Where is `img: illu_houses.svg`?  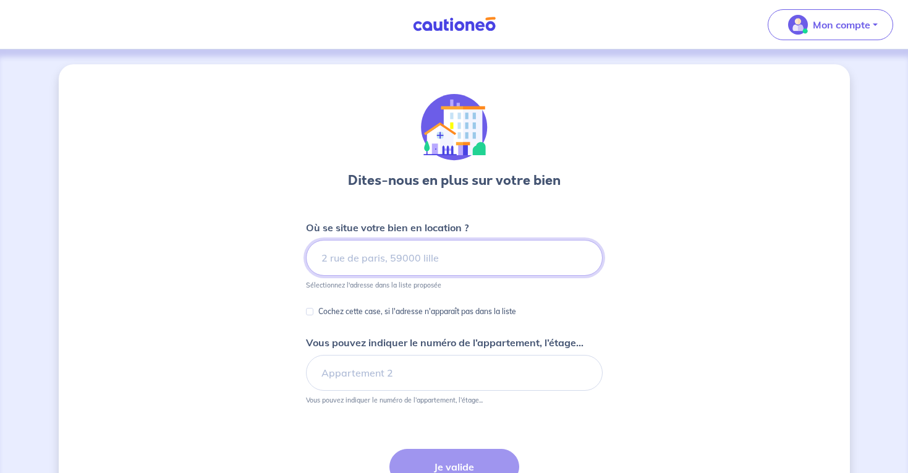 img: illu_houses.svg is located at coordinates (454, 127).